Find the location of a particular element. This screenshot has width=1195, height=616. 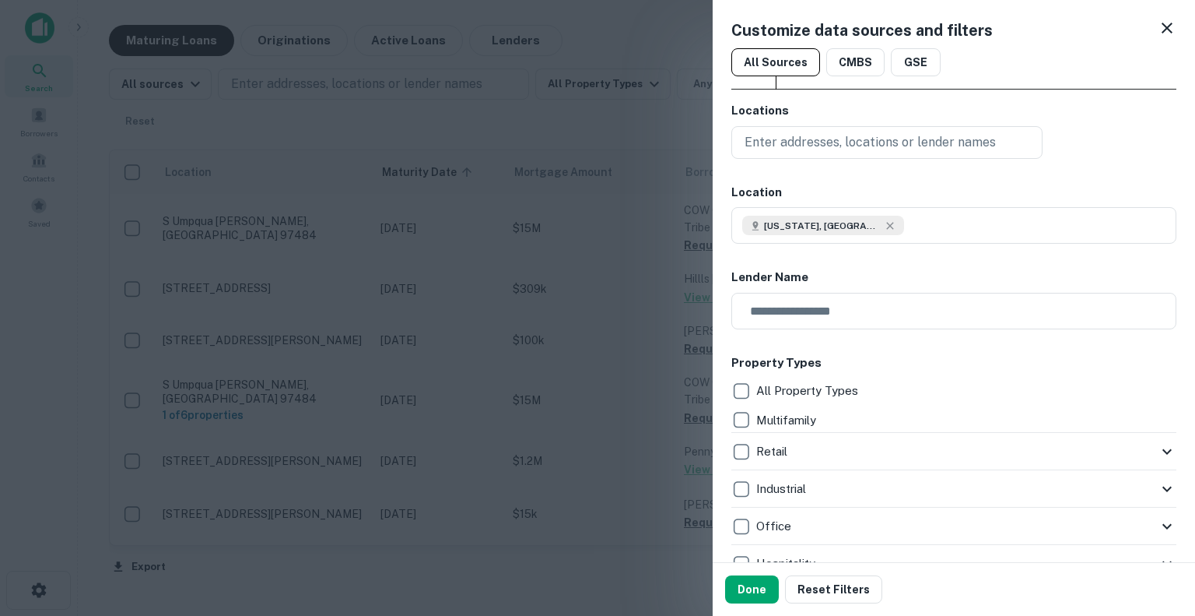

h6: Locations is located at coordinates (954, 111).